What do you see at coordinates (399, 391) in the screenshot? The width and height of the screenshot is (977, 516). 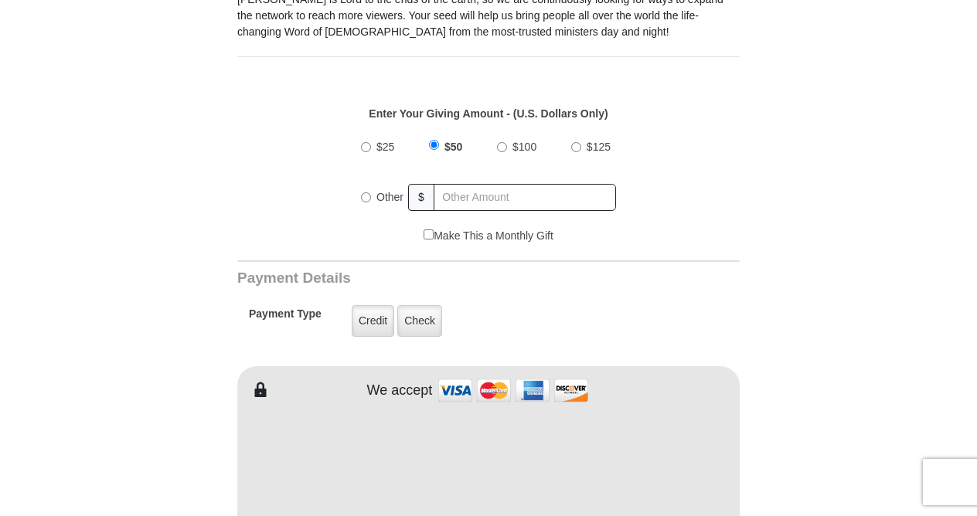 I see `h4: We accept` at bounding box center [399, 391].